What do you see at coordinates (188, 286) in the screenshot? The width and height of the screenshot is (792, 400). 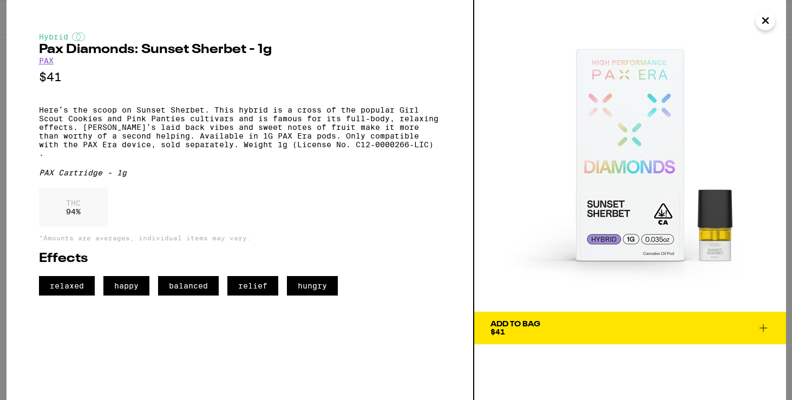 I see `span: balanced` at bounding box center [188, 286].